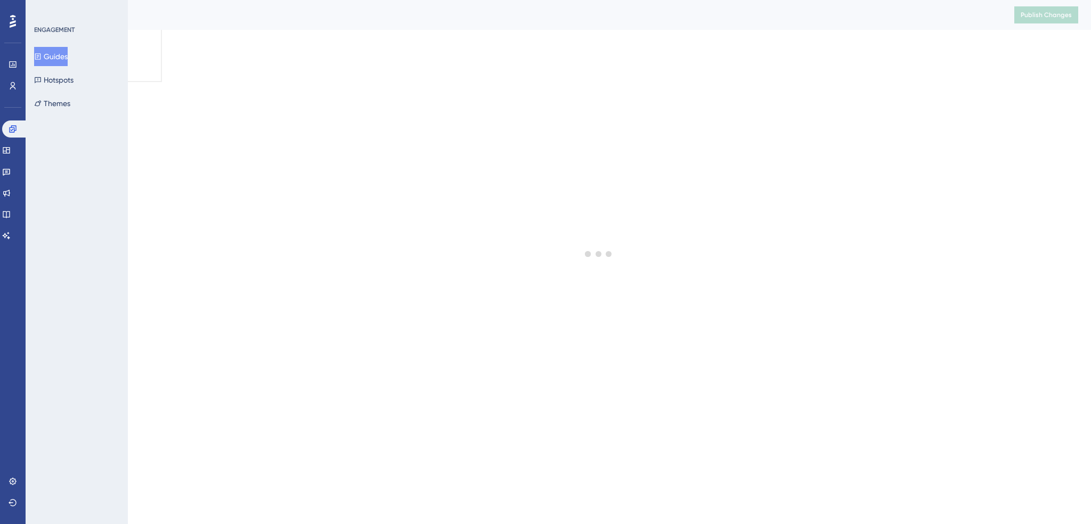 This screenshot has width=1091, height=524. I want to click on button: Publish Changes, so click(1046, 15).